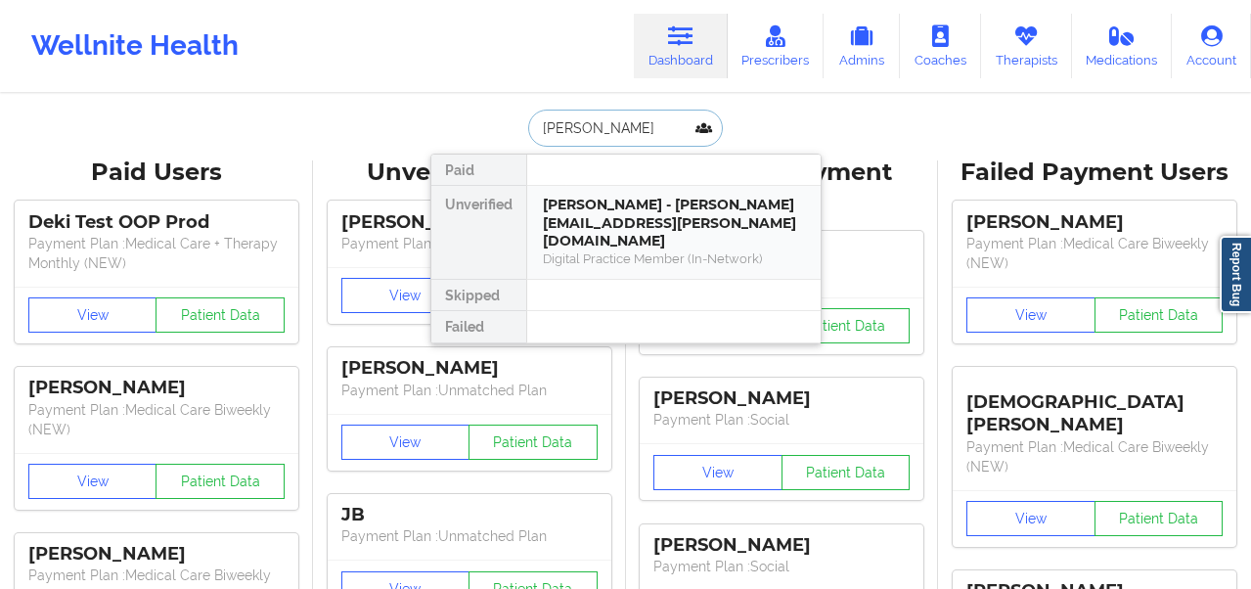 Image resolution: width=1251 pixels, height=589 pixels. Describe the element at coordinates (1211, 46) in the screenshot. I see `a: Account` at that location.